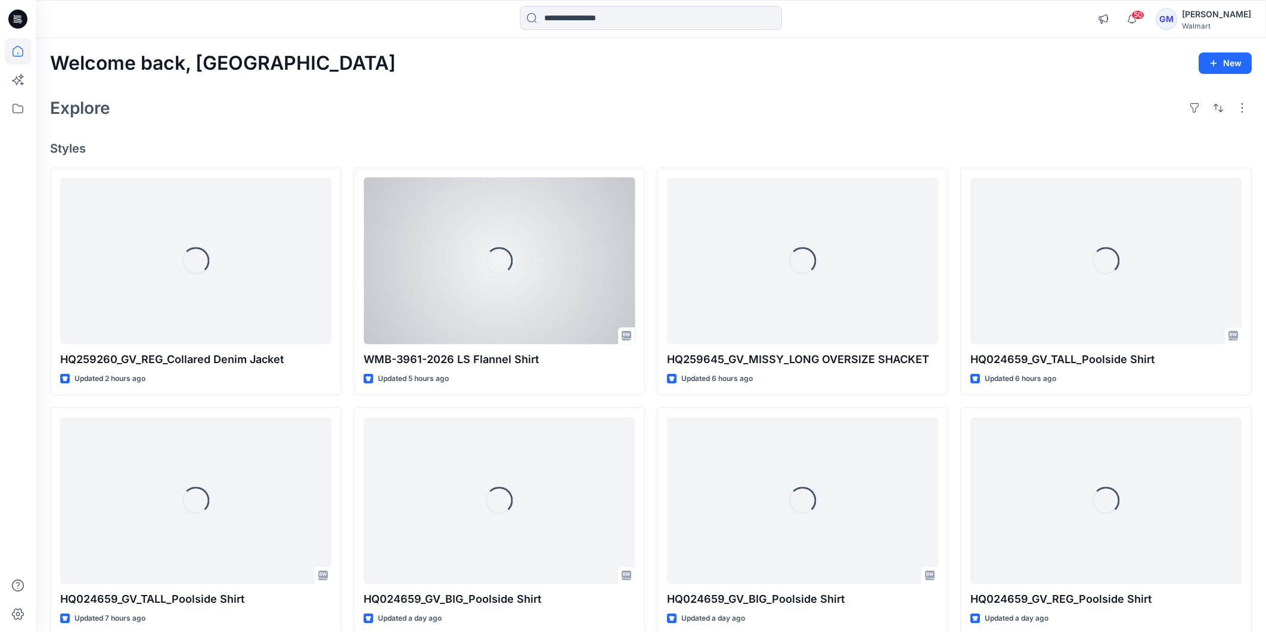 The height and width of the screenshot is (632, 1266). What do you see at coordinates (499, 359) in the screenshot?
I see `p: WMB-3961-2026 LS Flannel Shirt` at bounding box center [499, 359].